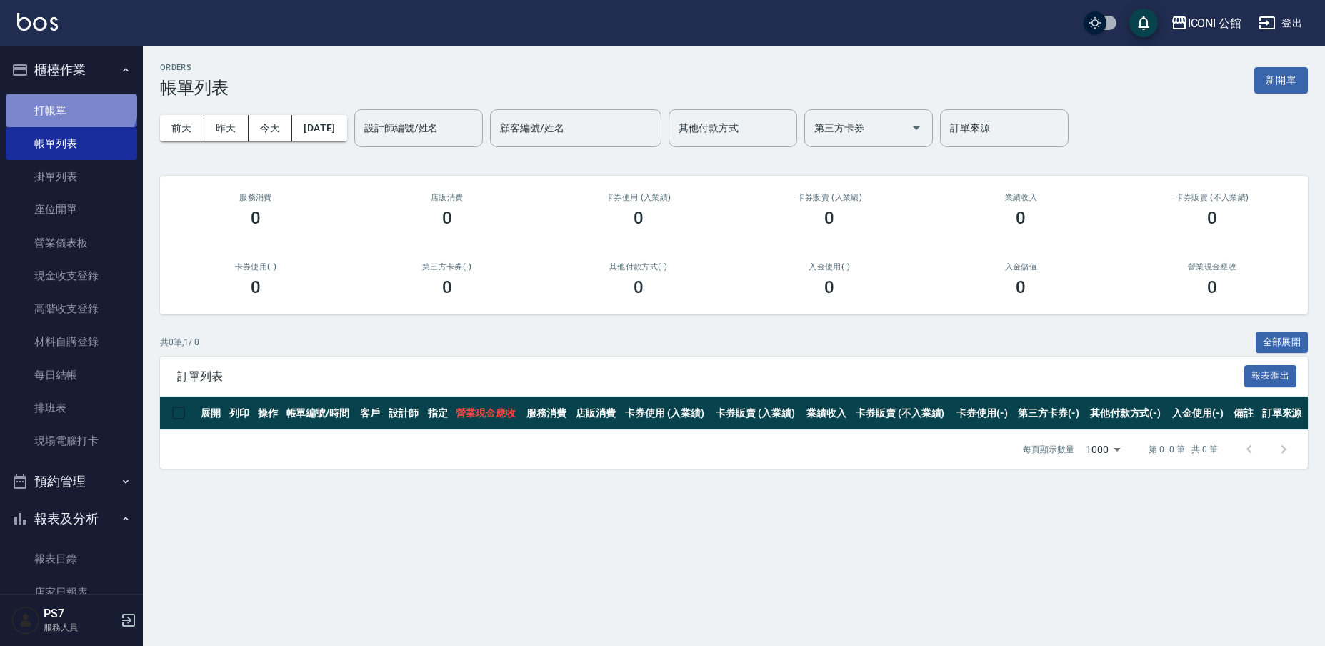  Describe the element at coordinates (827, 413) in the screenshot. I see `th: 業績收入` at that location.